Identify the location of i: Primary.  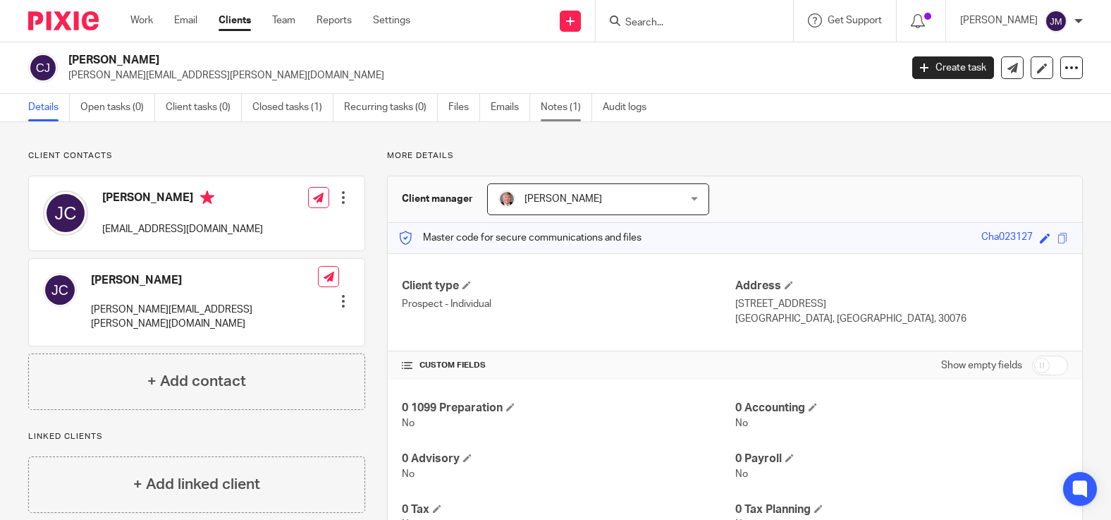
(207, 197).